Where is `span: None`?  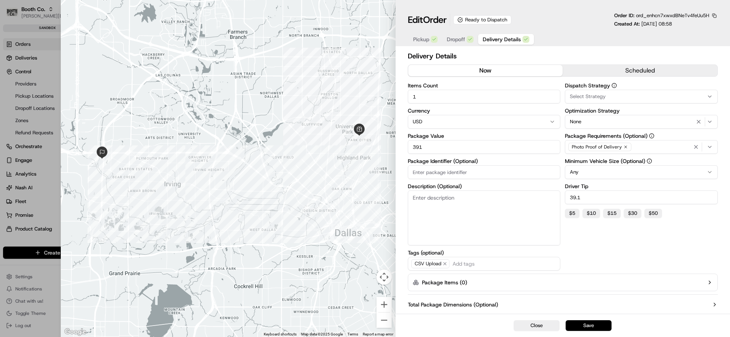 span: None is located at coordinates (575, 122).